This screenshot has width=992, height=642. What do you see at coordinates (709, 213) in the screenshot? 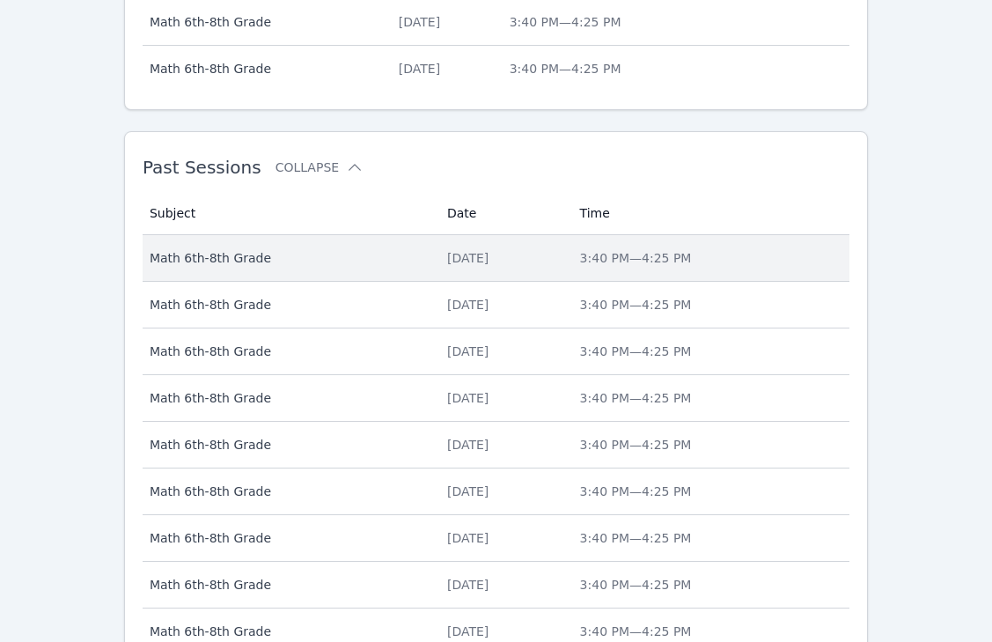
I see `th: Time` at bounding box center [709, 213].